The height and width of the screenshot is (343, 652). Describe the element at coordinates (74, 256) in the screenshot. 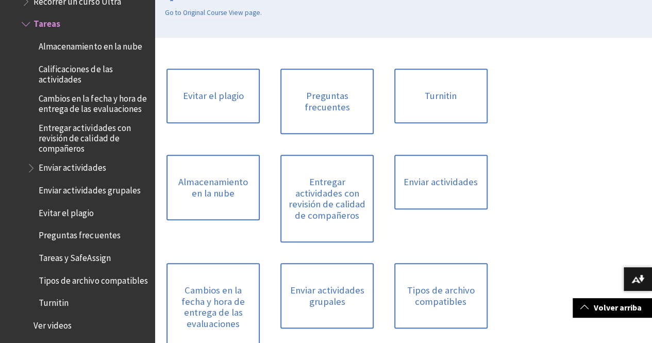

I see `span: Tareas y SafeAssign` at that location.